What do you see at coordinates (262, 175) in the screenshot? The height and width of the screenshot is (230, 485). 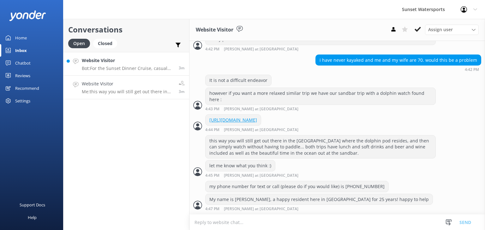 I see `div: 03:45pm 16-Aug-2025 (UTC -05:00) America/Cancun` at bounding box center [262, 175].